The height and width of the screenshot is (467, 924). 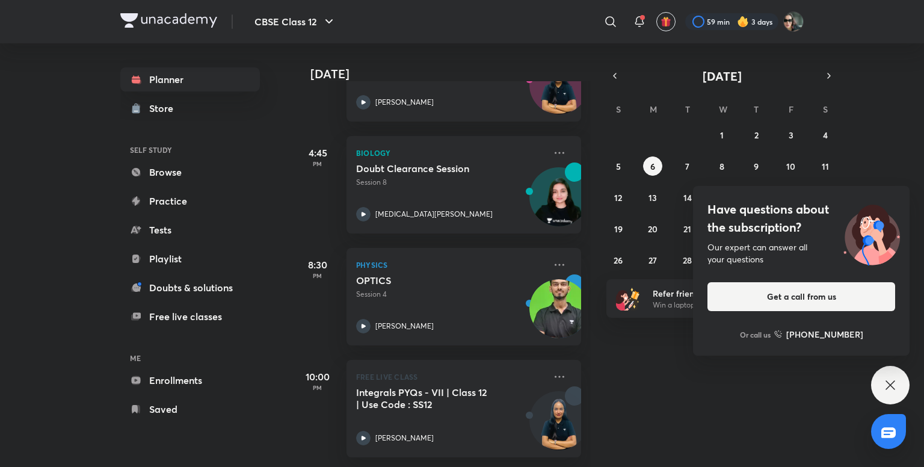 I want to click on h5: Doubt Clearance Session, so click(x=431, y=169).